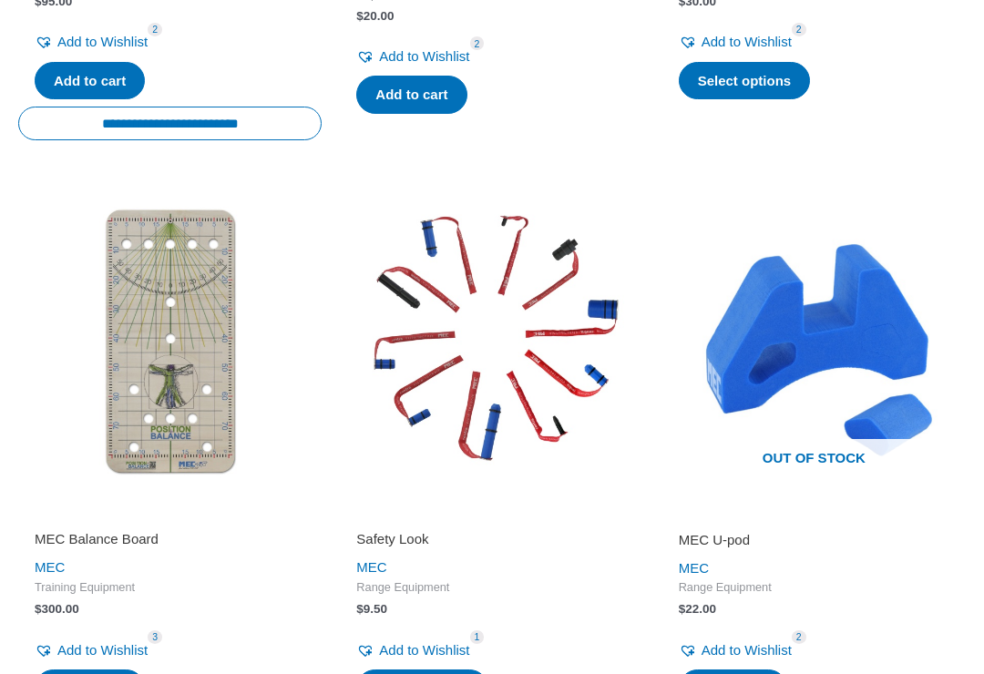  What do you see at coordinates (89, 81) in the screenshot?
I see `a: Add to cart: “Book - Olympic Rifle Shooting”` at bounding box center [89, 81].